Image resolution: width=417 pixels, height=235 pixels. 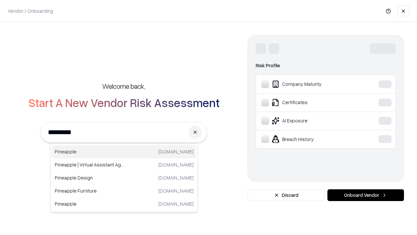 I want to click on div: Risk Profile, so click(x=326, y=66).